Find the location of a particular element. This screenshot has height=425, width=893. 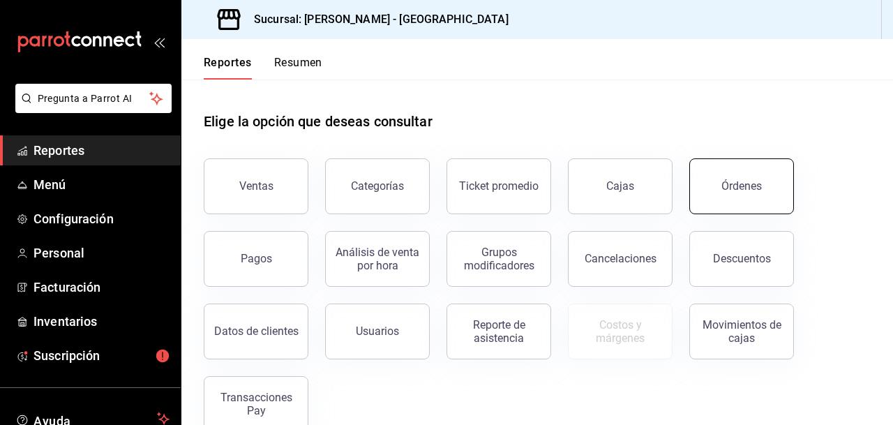

button: Reporte de asistencia is located at coordinates (499, 331).